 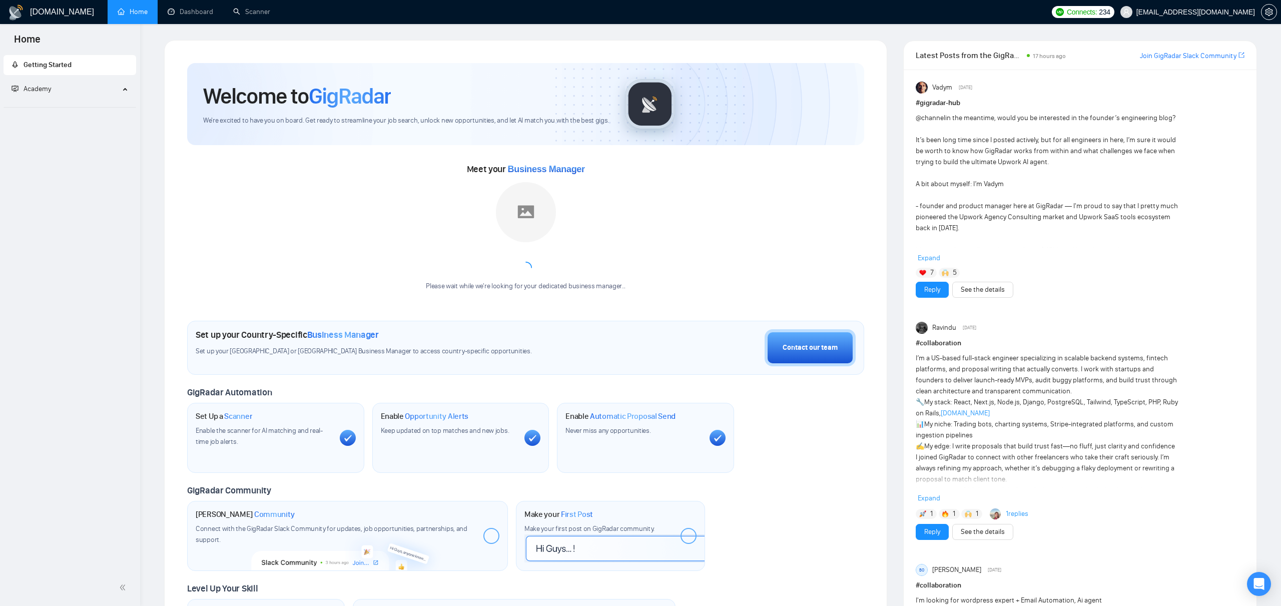 What do you see at coordinates (942, 88) in the screenshot?
I see `span: Vadym` at bounding box center [942, 88].